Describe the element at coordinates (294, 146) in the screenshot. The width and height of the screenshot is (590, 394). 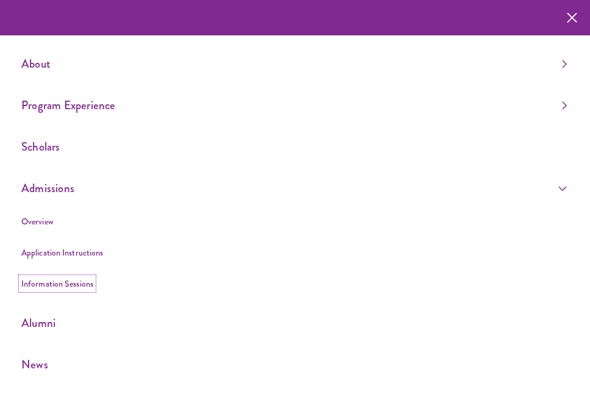
I see `a: Scholars` at that location.